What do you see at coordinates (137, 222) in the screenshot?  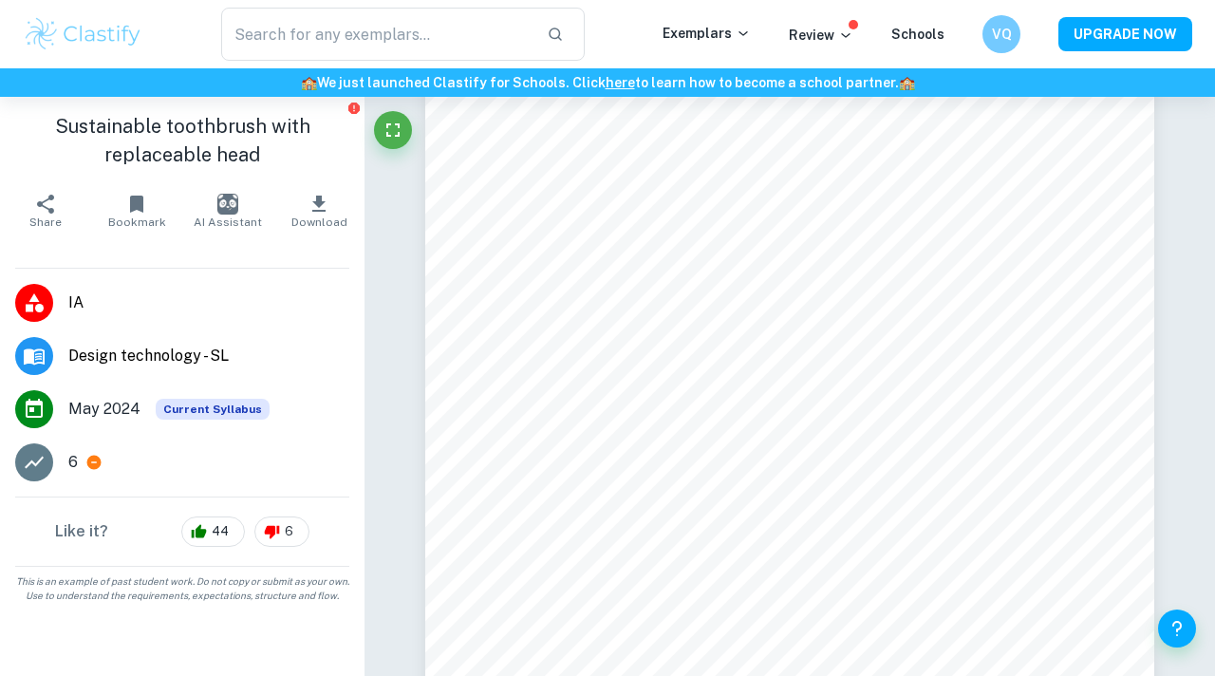 I see `span: Bookmark` at bounding box center [137, 222].